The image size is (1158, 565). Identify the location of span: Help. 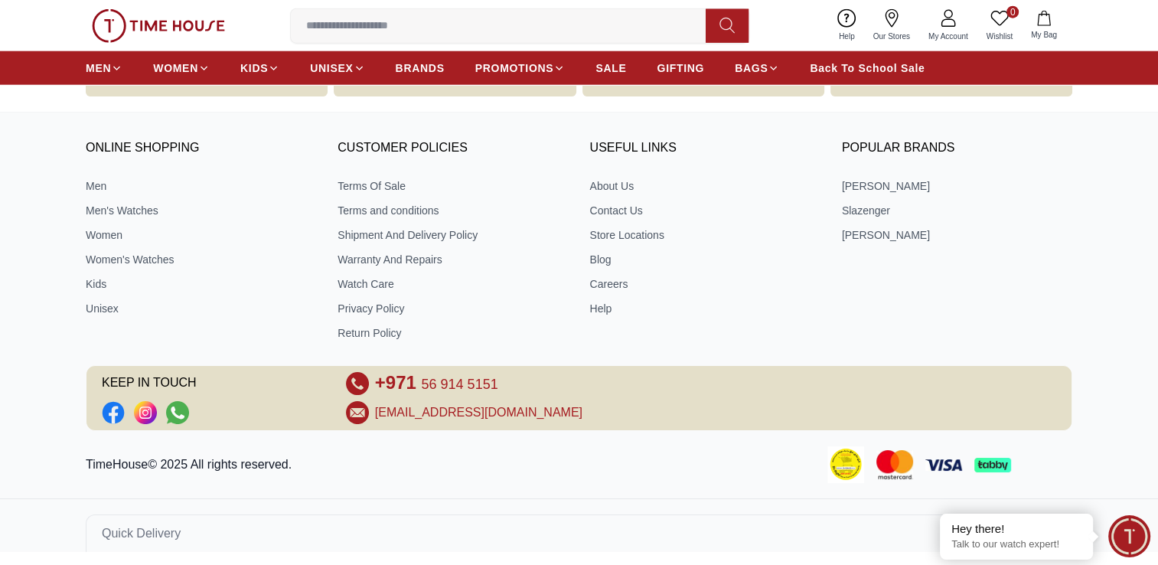
(847, 36).